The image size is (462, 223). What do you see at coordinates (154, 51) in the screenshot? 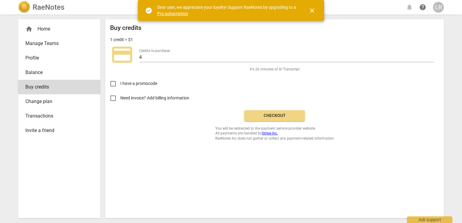
I see `label: Credits to purchase` at bounding box center [154, 51].